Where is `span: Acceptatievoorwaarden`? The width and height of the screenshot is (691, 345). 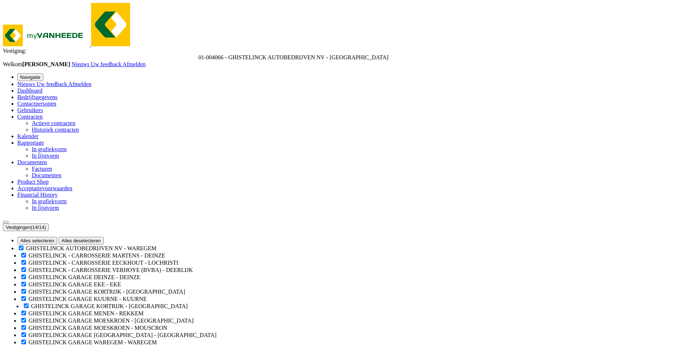 span: Acceptatievoorwaarden is located at coordinates (45, 188).